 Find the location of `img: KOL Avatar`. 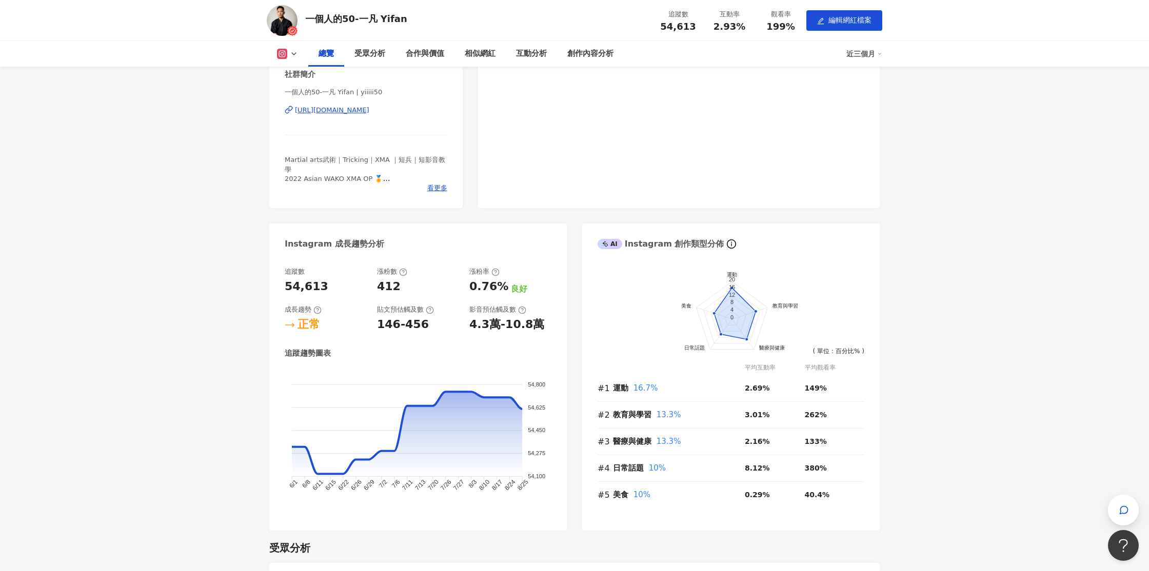

img: KOL Avatar is located at coordinates (282, 21).